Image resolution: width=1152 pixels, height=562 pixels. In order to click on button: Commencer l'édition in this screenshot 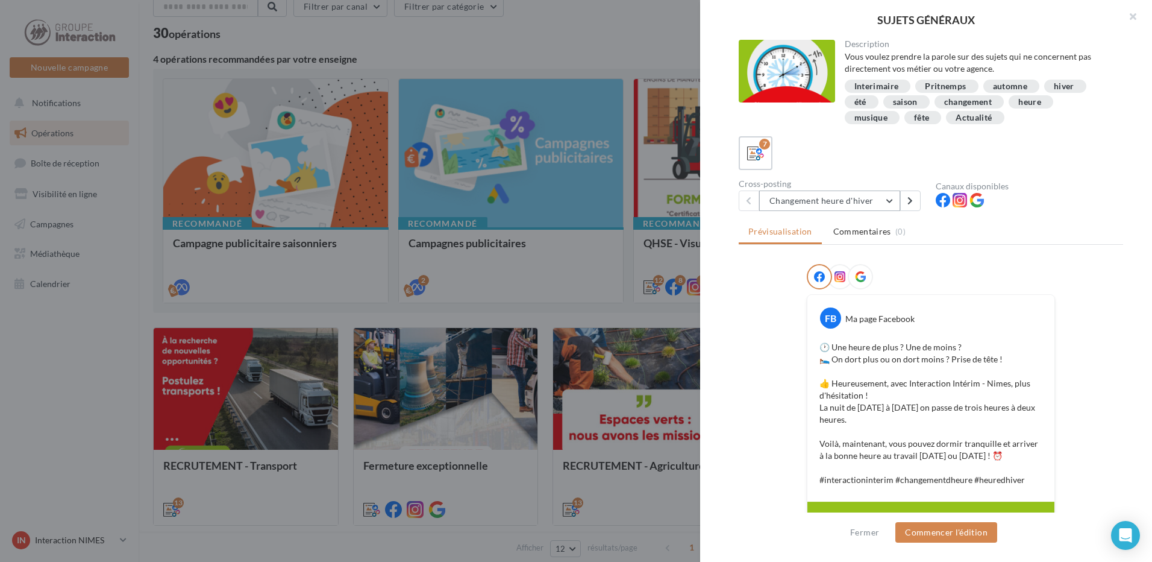, I will do `click(946, 532)`.